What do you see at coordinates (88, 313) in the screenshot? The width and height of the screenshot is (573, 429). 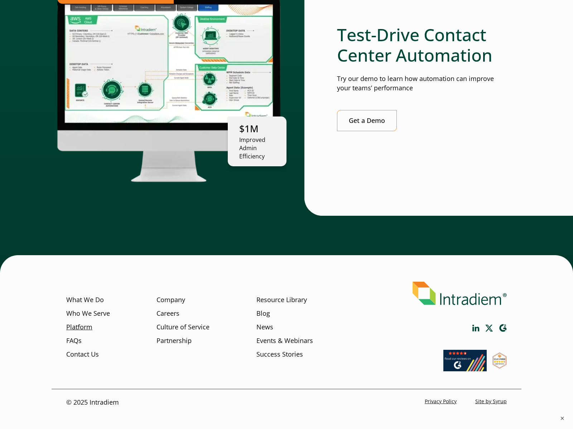 I see `a: Who We Serve` at bounding box center [88, 313].